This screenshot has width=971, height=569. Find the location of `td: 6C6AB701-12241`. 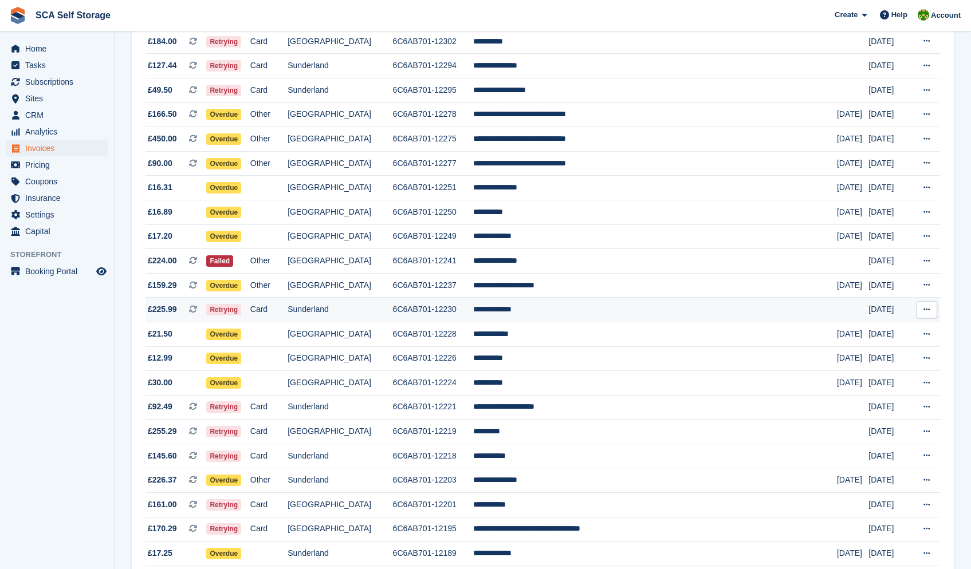

td: 6C6AB701-12241 is located at coordinates (433, 261).